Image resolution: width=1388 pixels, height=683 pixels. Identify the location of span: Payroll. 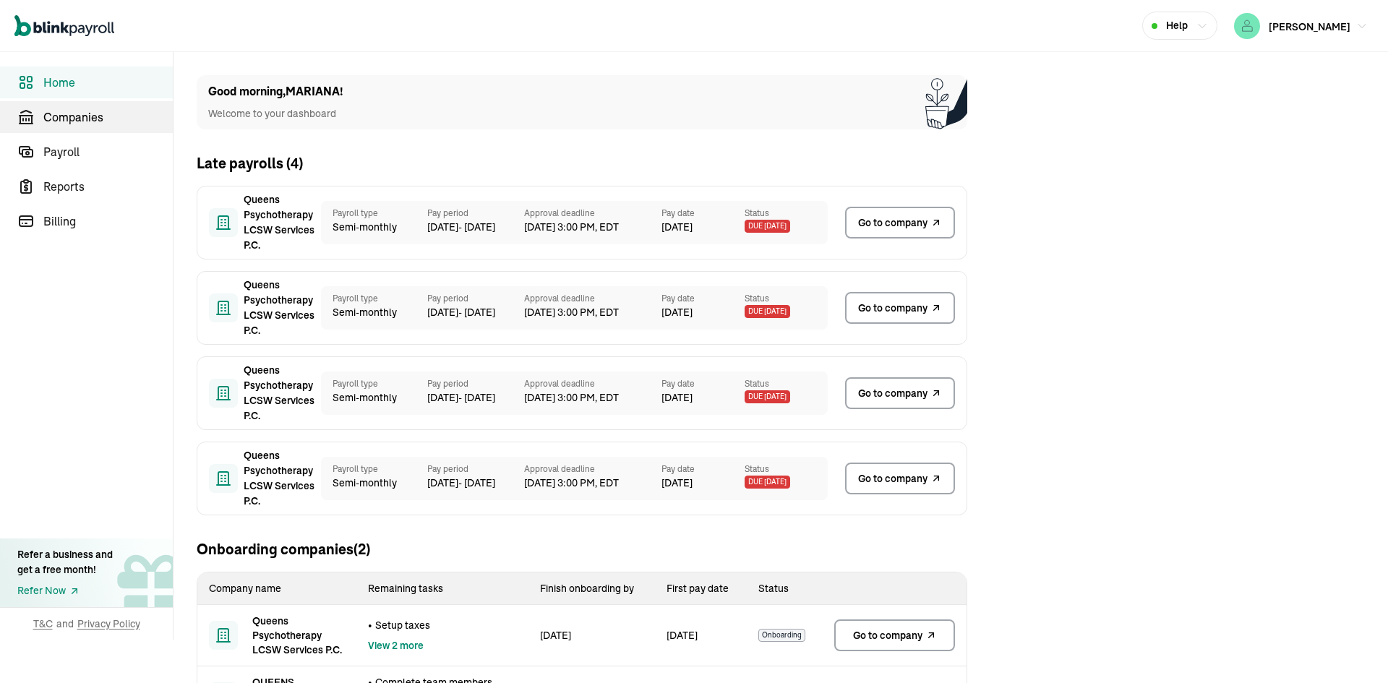
(108, 152).